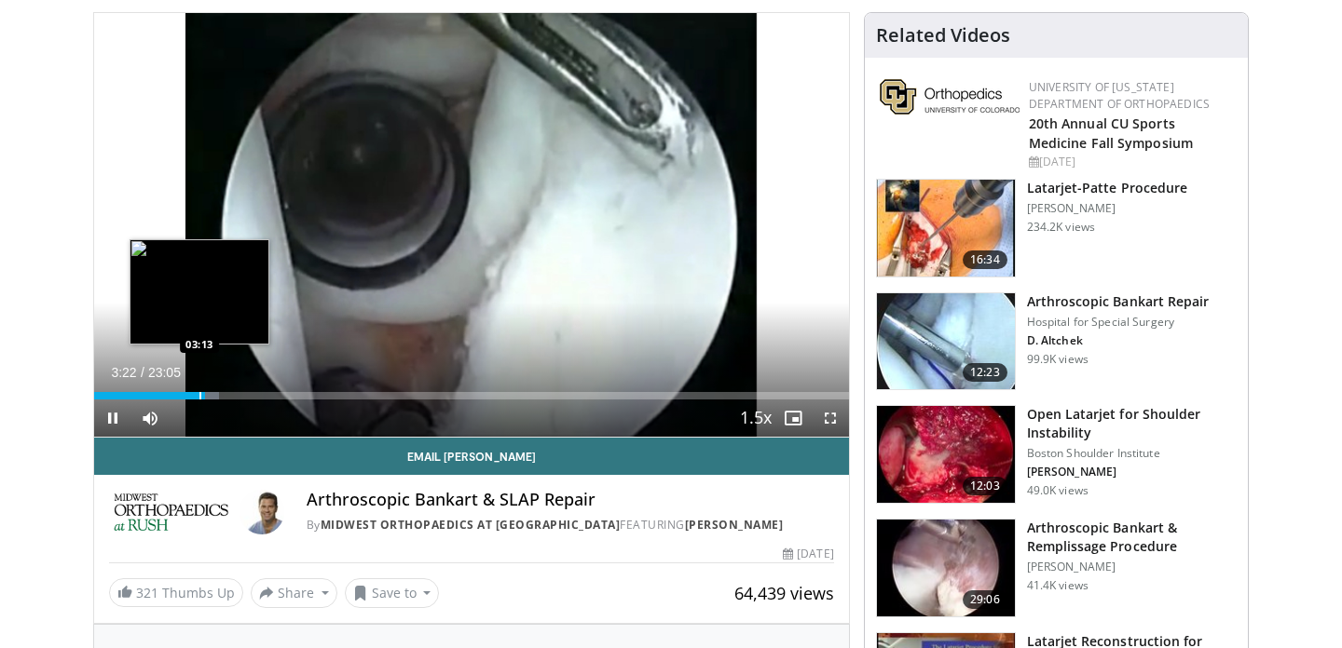 This screenshot has width=1342, height=648. Describe the element at coordinates (392, 593) in the screenshot. I see `button: Save to` at that location.